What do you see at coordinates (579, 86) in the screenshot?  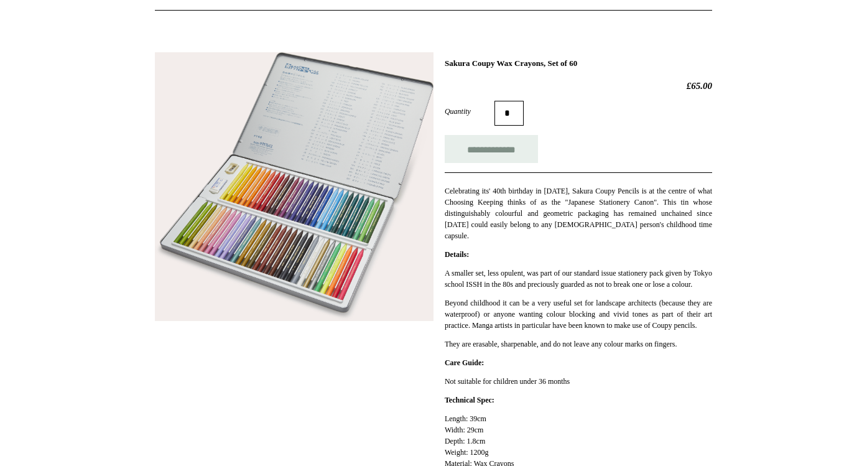 I see `h2: £65.00` at bounding box center [579, 86].